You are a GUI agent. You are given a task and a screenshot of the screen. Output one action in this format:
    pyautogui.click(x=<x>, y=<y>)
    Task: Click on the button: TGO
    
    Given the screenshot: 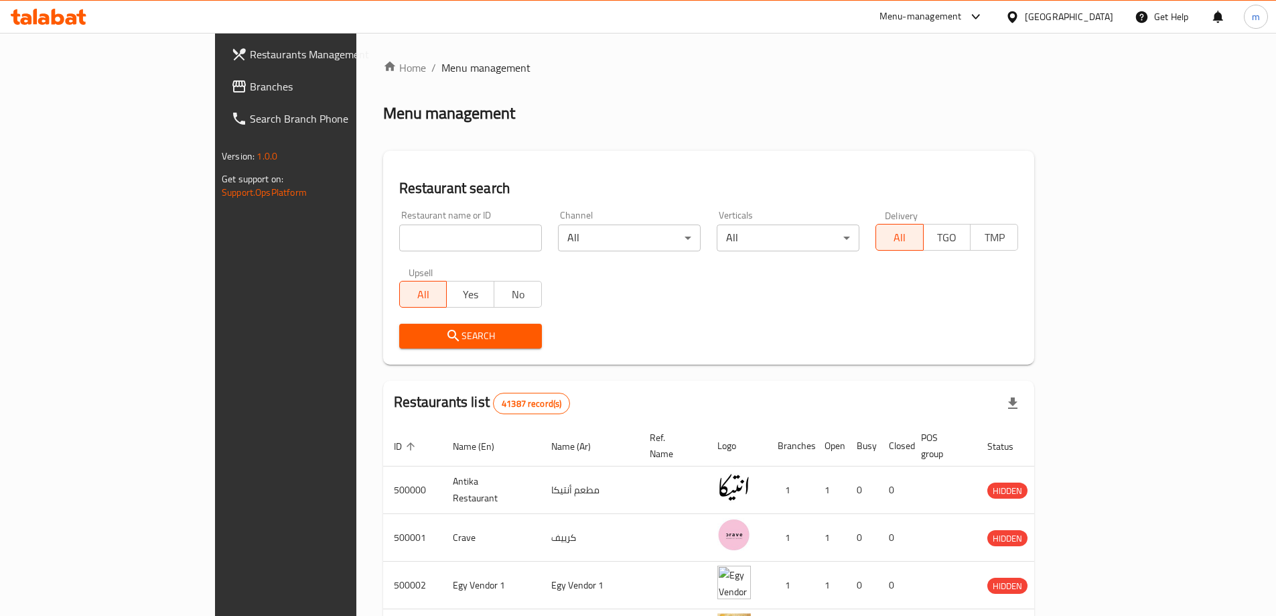 What is the action you would take?
    pyautogui.click(x=947, y=237)
    